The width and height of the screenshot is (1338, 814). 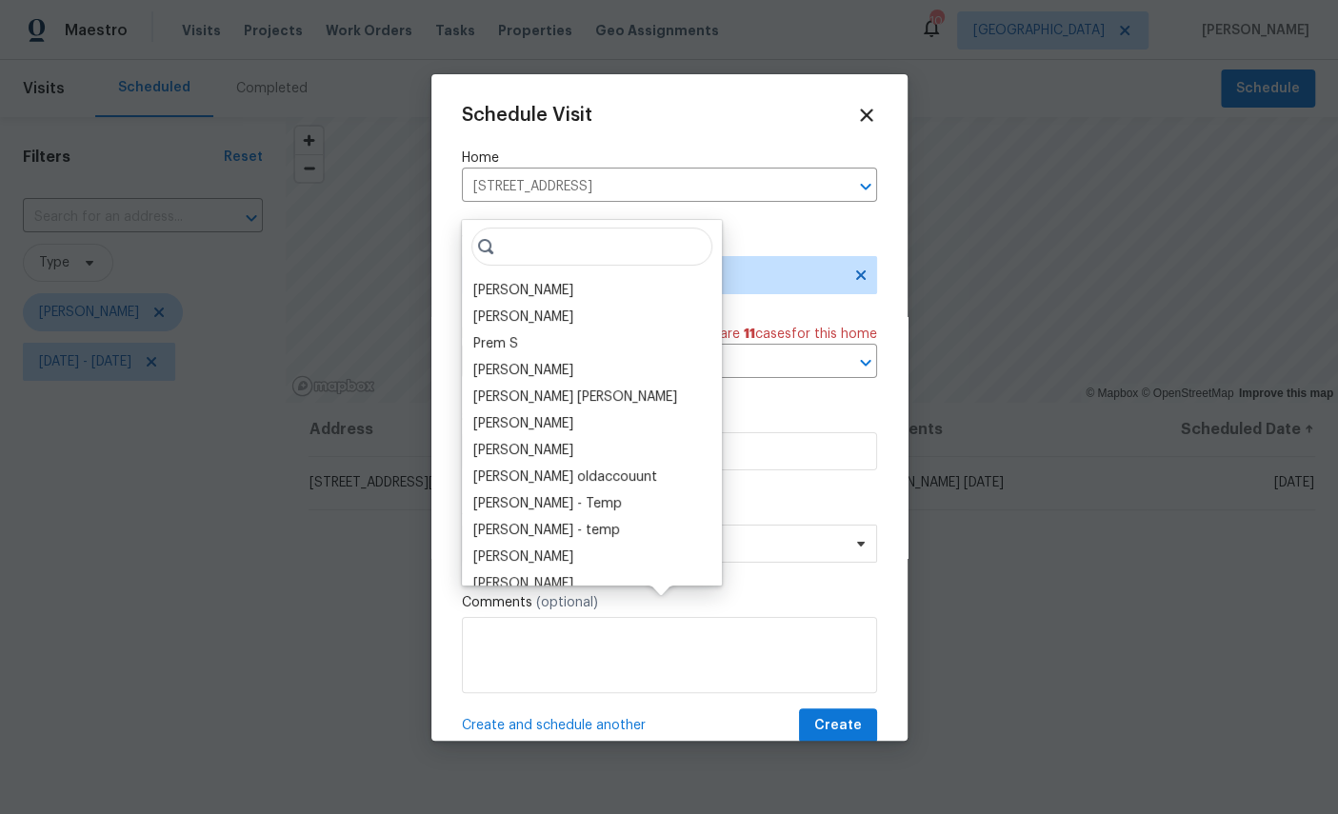 I want to click on button: Create, so click(x=838, y=726).